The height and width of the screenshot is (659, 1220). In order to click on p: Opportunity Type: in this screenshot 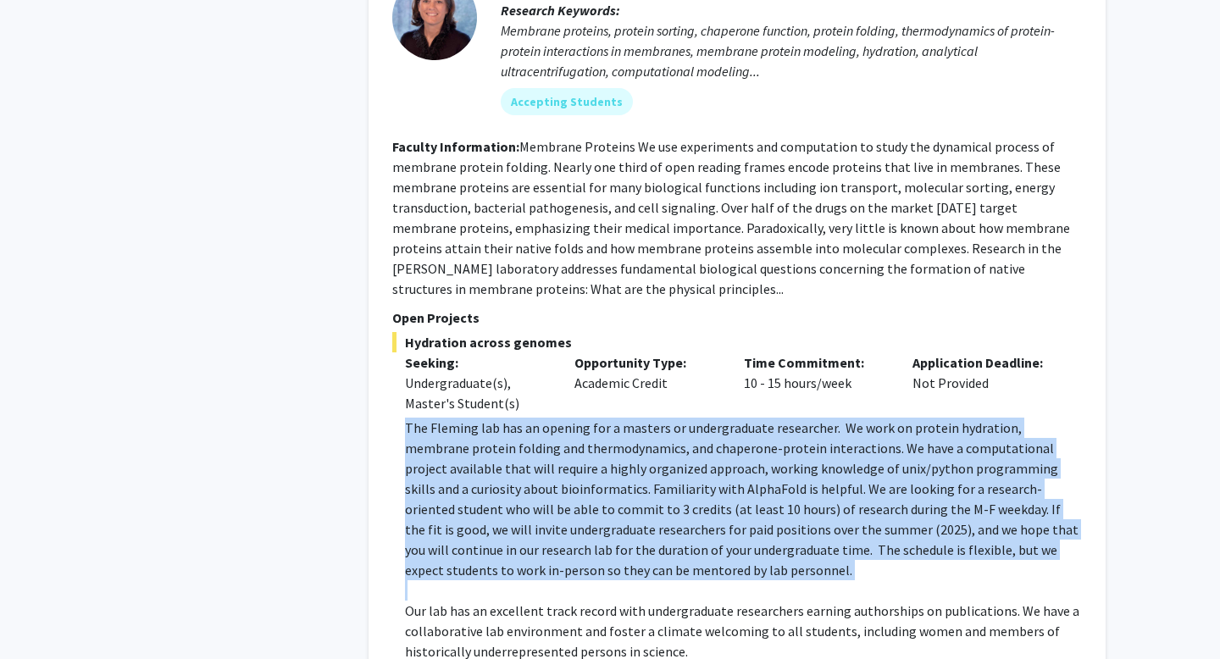, I will do `click(646, 363)`.